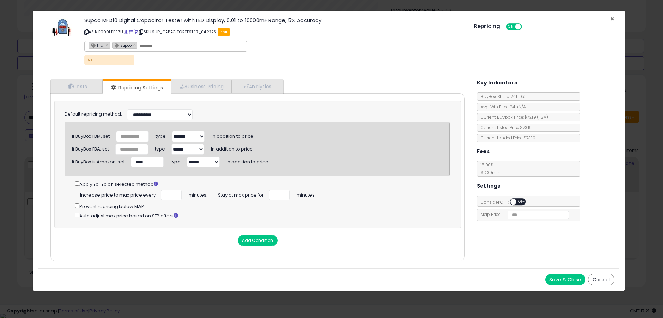  Describe the element at coordinates (91, 148) in the screenshot. I see `div: If BuyBox FBA, set` at that location.